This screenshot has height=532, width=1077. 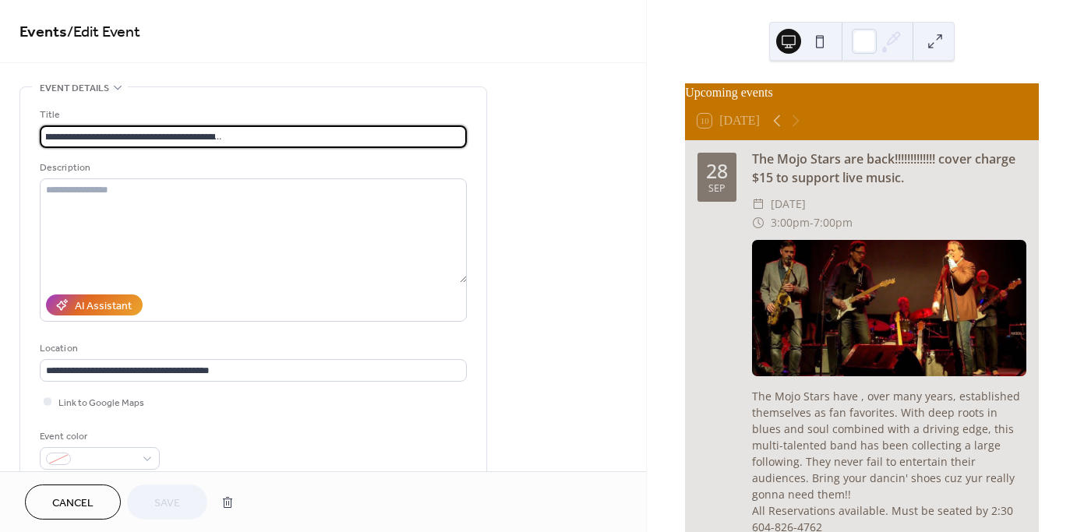 What do you see at coordinates (73, 502) in the screenshot?
I see `button: Cancel` at bounding box center [73, 502].